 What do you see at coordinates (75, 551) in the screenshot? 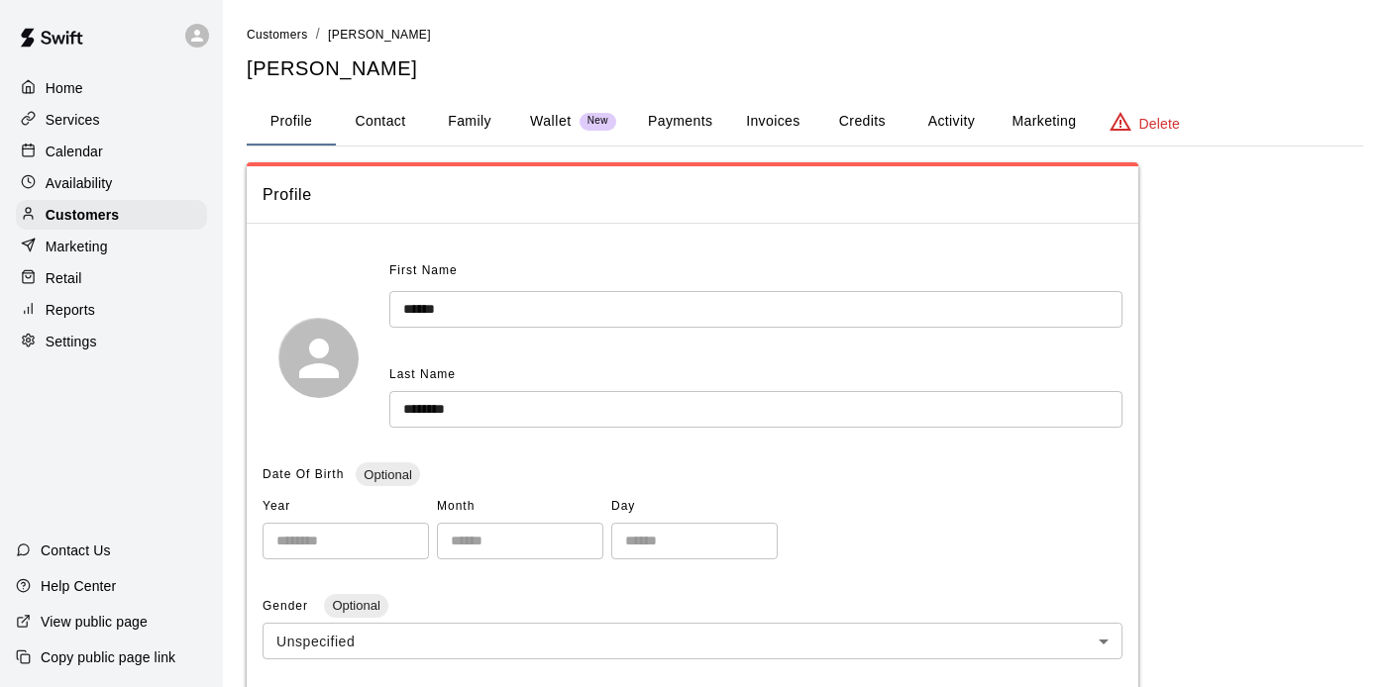
I see `p: Contact Us` at bounding box center [75, 551].